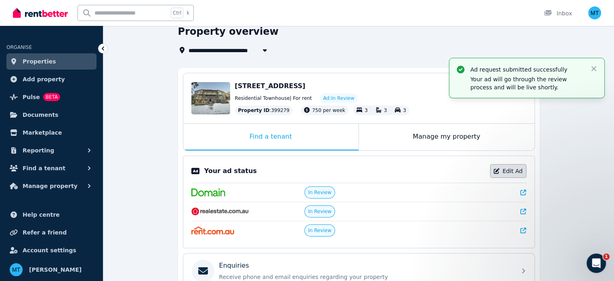 The height and width of the screenshot is (281, 614). What do you see at coordinates (44, 232) in the screenshot?
I see `span: Refer a friend` at bounding box center [44, 232].